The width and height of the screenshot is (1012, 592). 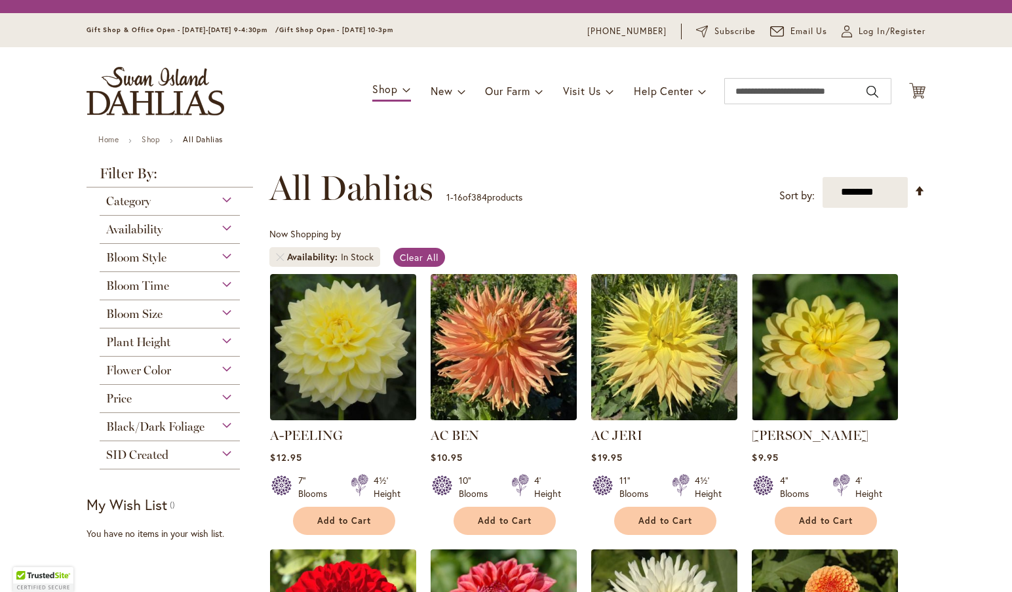 I want to click on img: AC Jeri, so click(x=664, y=347).